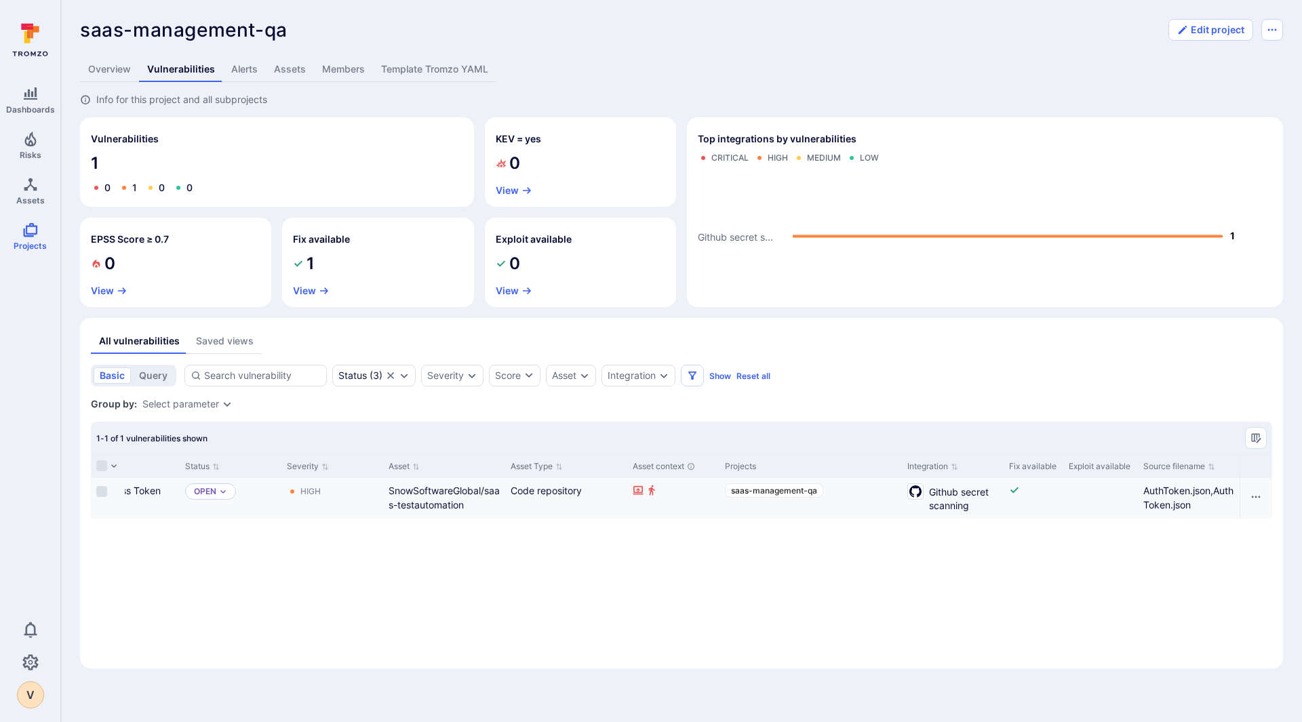 This screenshot has height=722, width=1302. I want to click on div: Cell for Status, so click(231, 499).